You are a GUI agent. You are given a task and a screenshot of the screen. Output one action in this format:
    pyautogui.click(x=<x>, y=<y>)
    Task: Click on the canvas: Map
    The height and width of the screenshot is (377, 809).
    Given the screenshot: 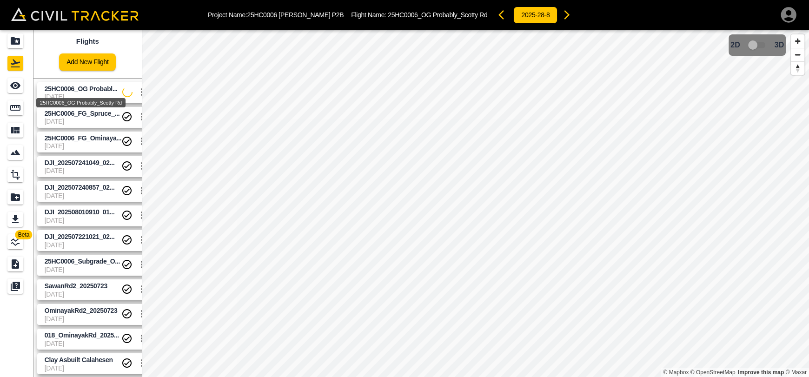 What is the action you would take?
    pyautogui.click(x=475, y=203)
    